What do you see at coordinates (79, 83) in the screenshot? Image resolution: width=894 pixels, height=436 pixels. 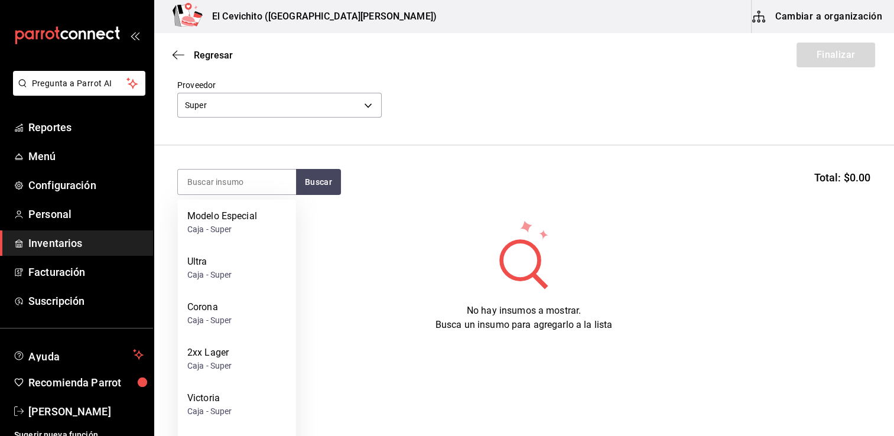 I see `button: Pregunta a Parrot AI` at bounding box center [79, 83].